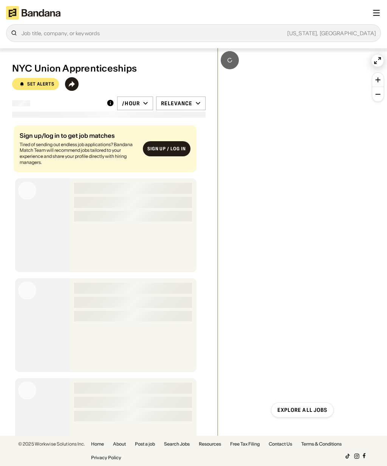 The width and height of the screenshot is (387, 466). Describe the element at coordinates (120, 444) in the screenshot. I see `a: About` at that location.